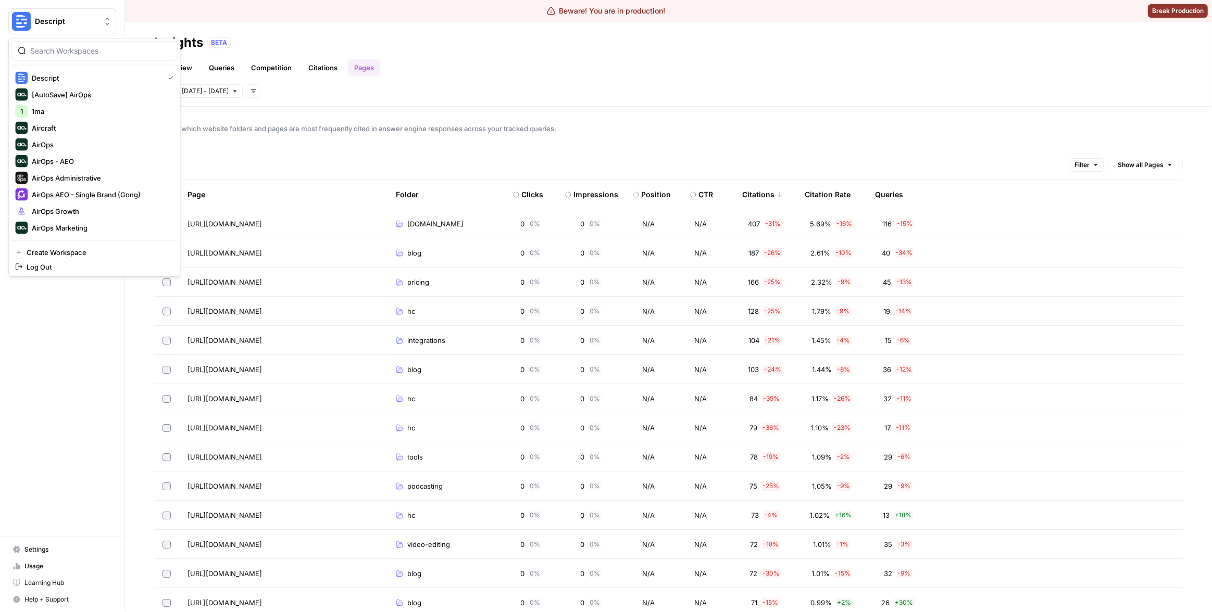  Describe the element at coordinates (754, 545) in the screenshot. I see `span: 72` at that location.